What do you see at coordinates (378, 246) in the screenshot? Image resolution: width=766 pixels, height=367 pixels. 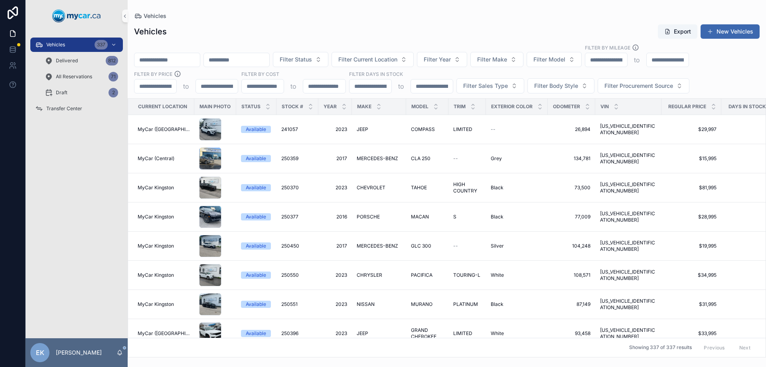 I see `span: MERCEDES-BENZ` at bounding box center [378, 246].